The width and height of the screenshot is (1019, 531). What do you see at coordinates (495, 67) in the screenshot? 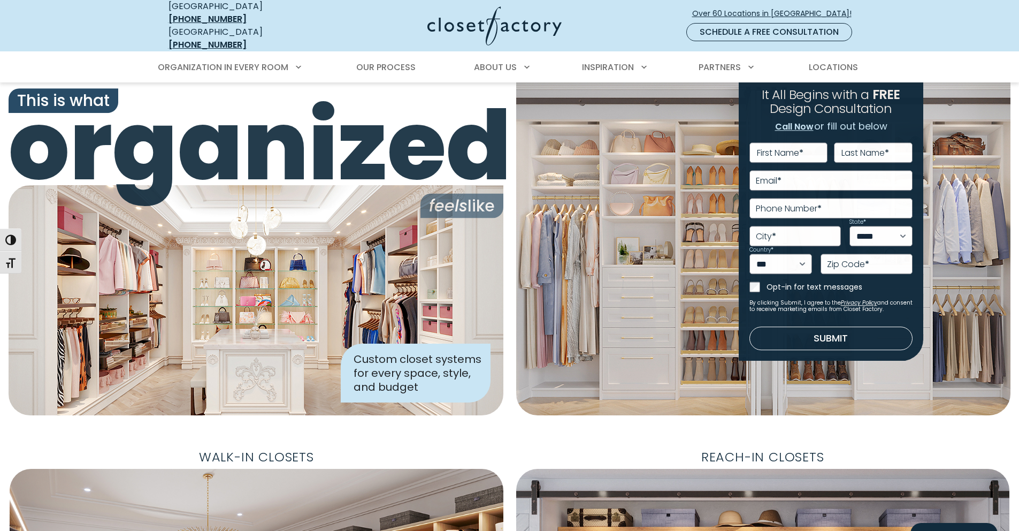
I see `span: About Us` at bounding box center [495, 67].